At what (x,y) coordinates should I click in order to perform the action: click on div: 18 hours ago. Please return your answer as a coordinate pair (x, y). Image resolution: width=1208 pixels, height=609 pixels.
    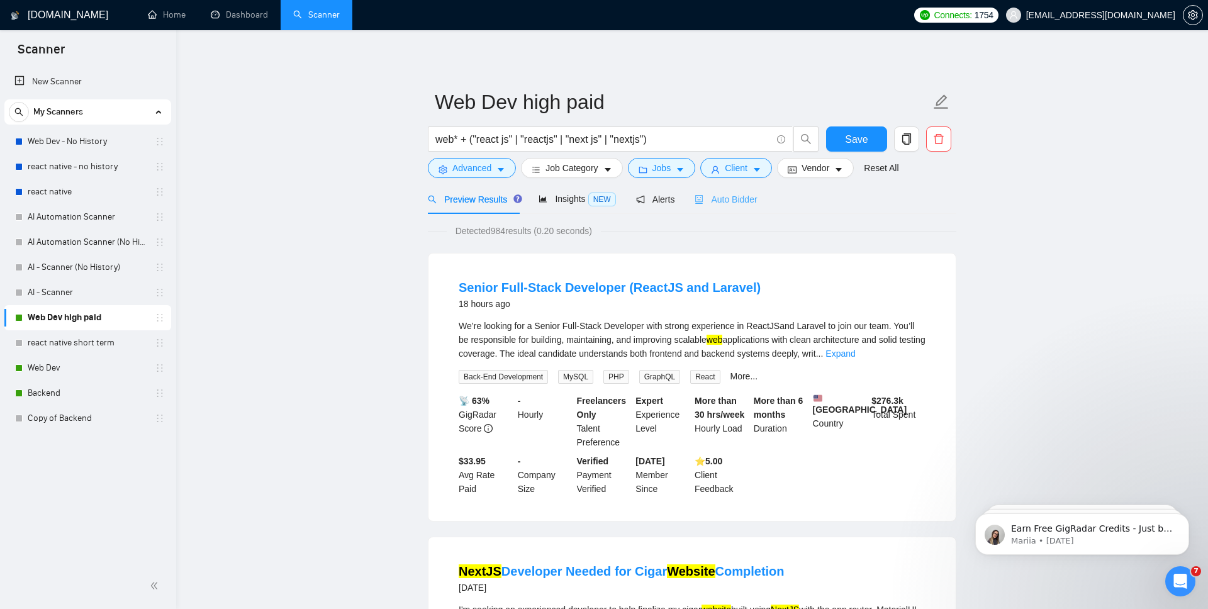
    Looking at the image, I should click on (609, 304).